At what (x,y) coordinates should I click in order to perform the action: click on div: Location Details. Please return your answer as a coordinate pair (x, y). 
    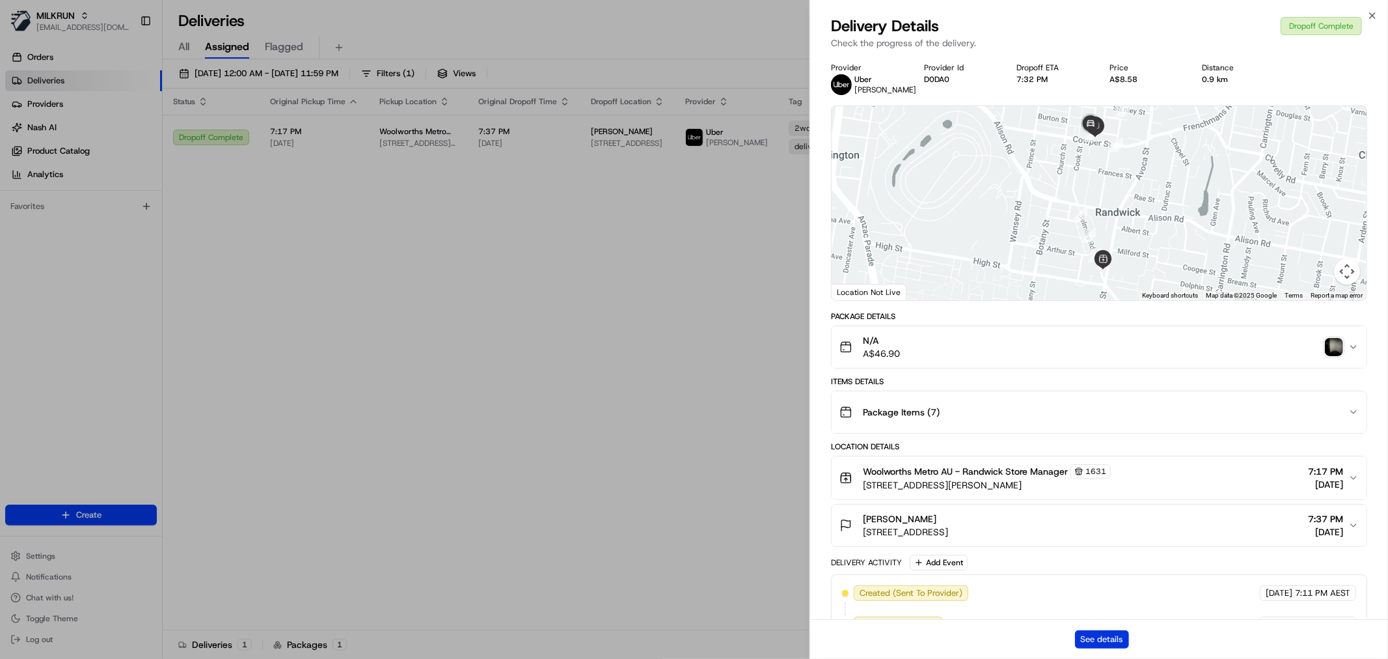
    Looking at the image, I should click on (1099, 446).